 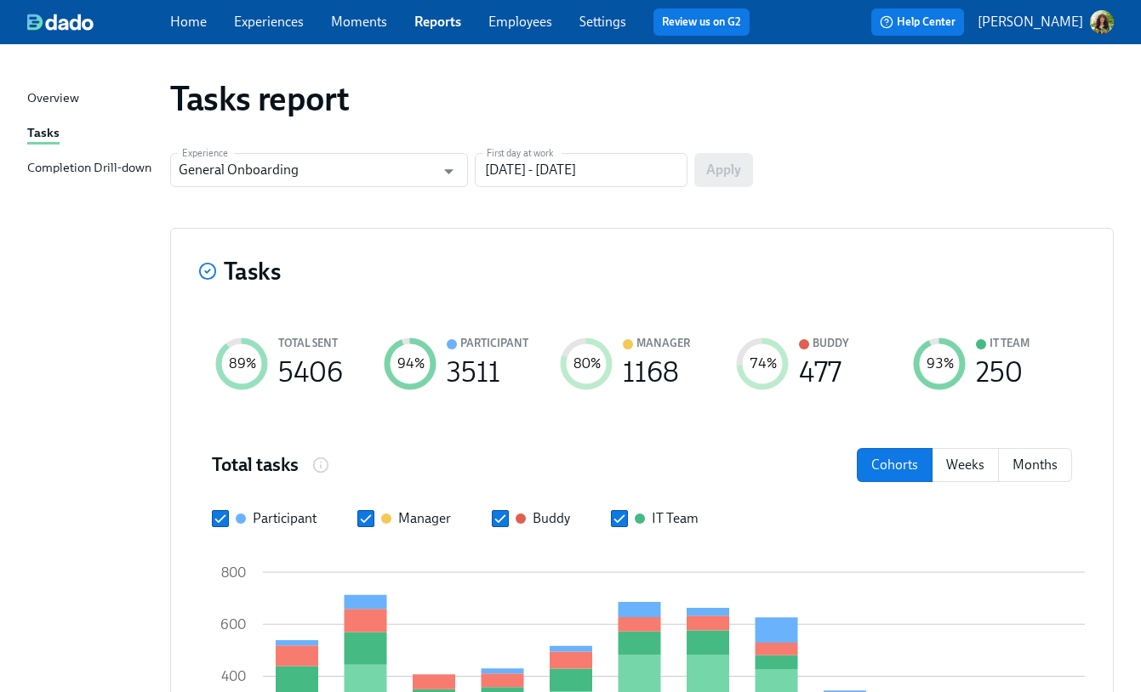 I want to click on h3: Tasks, so click(x=252, y=271).